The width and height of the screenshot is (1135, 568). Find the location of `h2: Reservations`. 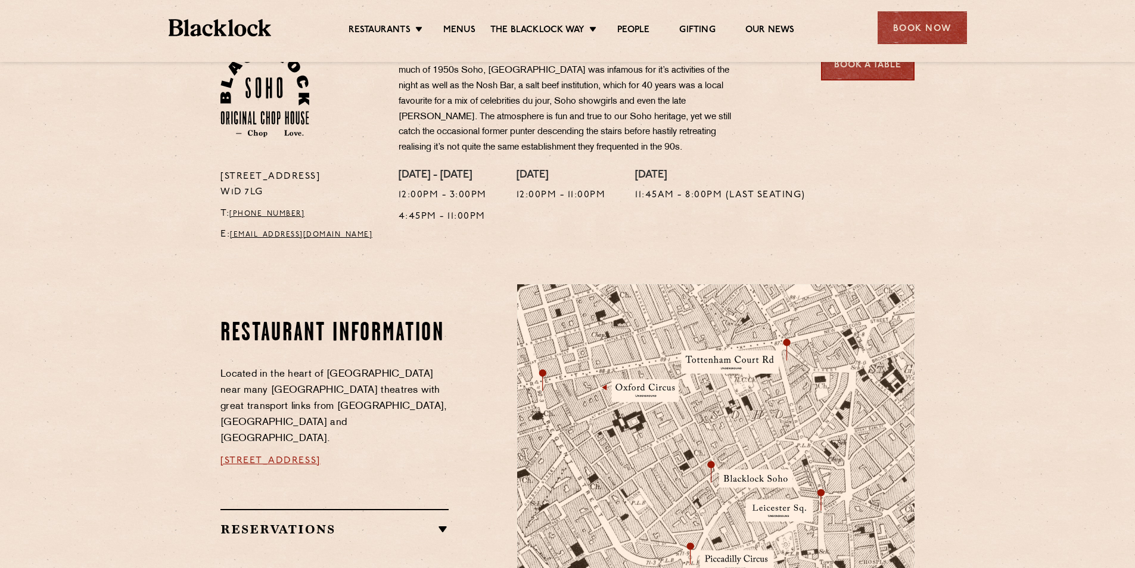

h2: Reservations is located at coordinates (334, 529).